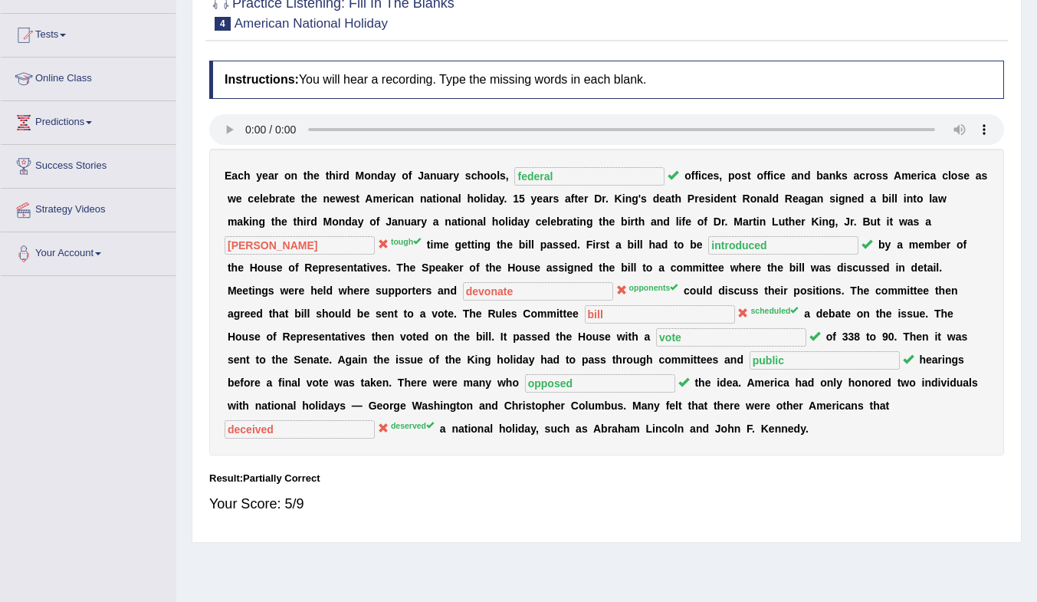 This screenshot has height=602, width=1037. What do you see at coordinates (942, 198) in the screenshot?
I see `b: w` at bounding box center [942, 198].